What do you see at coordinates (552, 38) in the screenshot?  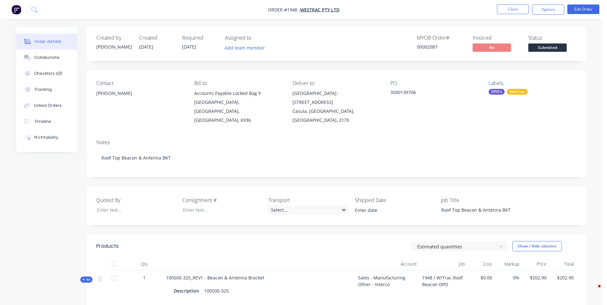 I see `div: Status` at bounding box center [552, 38].